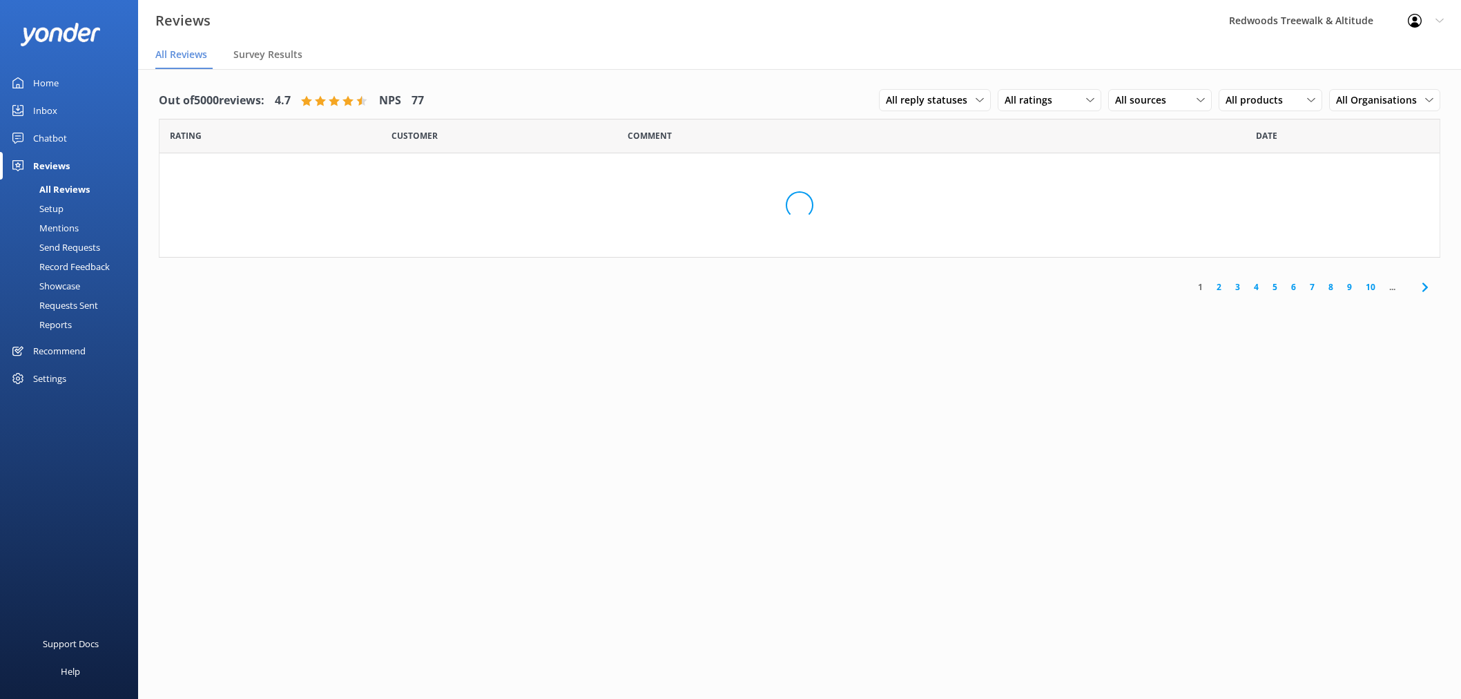 The height and width of the screenshot is (699, 1461). I want to click on div: Record Feedback, so click(59, 266).